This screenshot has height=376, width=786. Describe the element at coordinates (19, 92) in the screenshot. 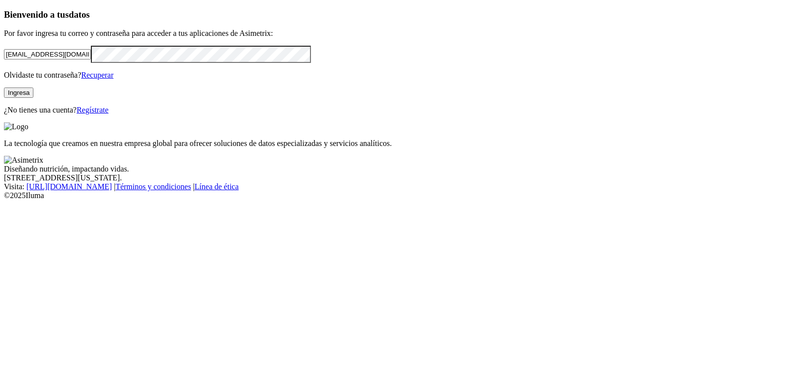

I see `button: Ingresa` at that location.